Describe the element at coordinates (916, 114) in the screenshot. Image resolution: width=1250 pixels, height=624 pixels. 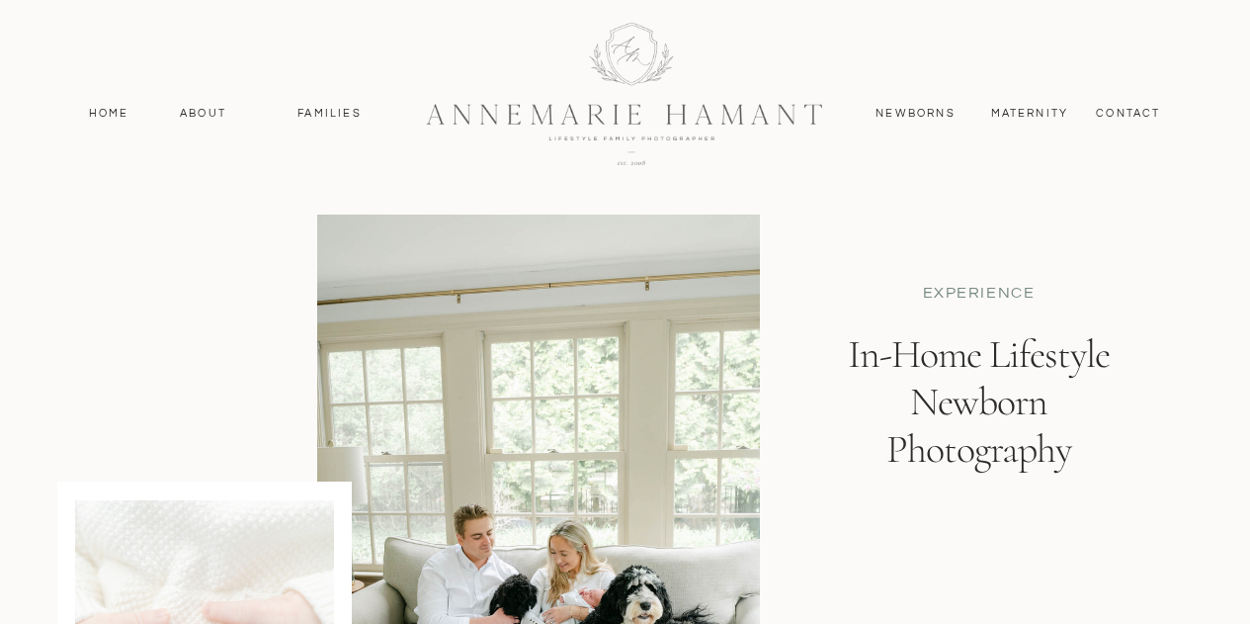
I see `nav: Newborns` at that location.